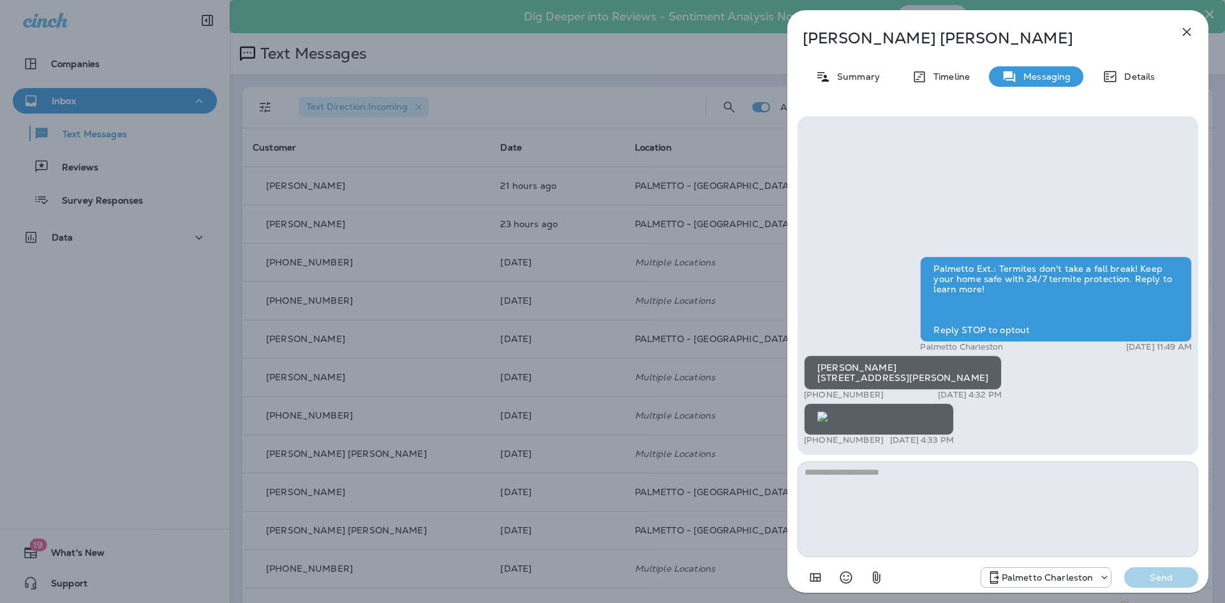 Image resolution: width=1225 pixels, height=603 pixels. Describe the element at coordinates (846, 578) in the screenshot. I see `button: Select an emoji` at that location.